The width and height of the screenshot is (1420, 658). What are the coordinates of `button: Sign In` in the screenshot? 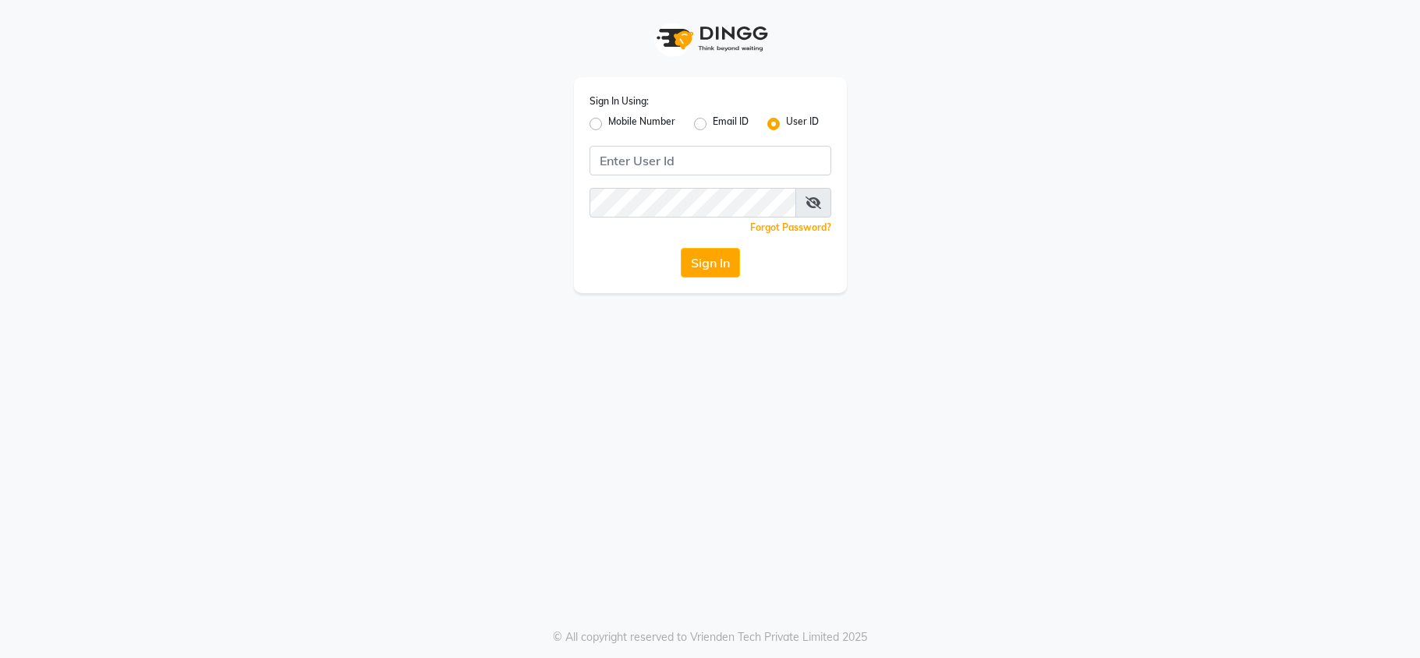 It's located at (711, 263).